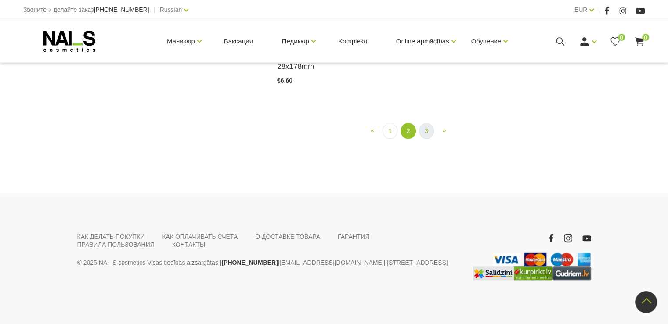  I want to click on img: www.gudriem.lv/veikali/lv, so click(572, 273).